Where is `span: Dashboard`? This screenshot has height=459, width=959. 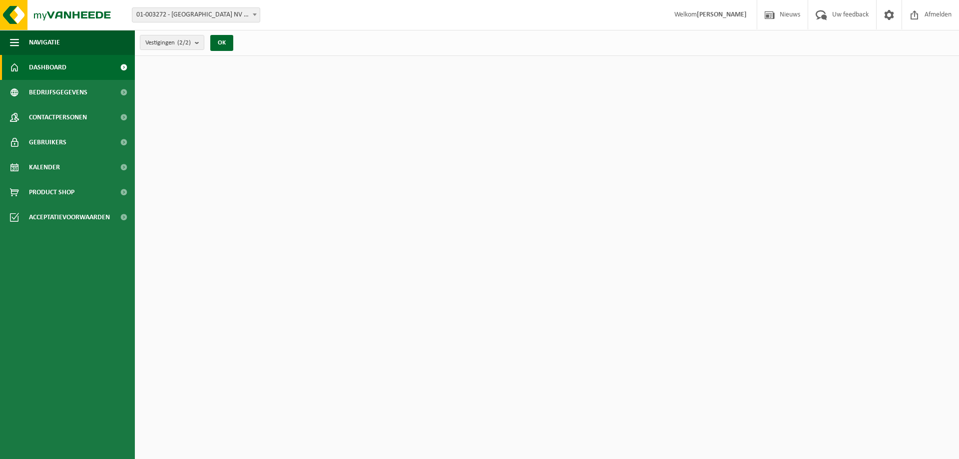
span: Dashboard is located at coordinates (47, 67).